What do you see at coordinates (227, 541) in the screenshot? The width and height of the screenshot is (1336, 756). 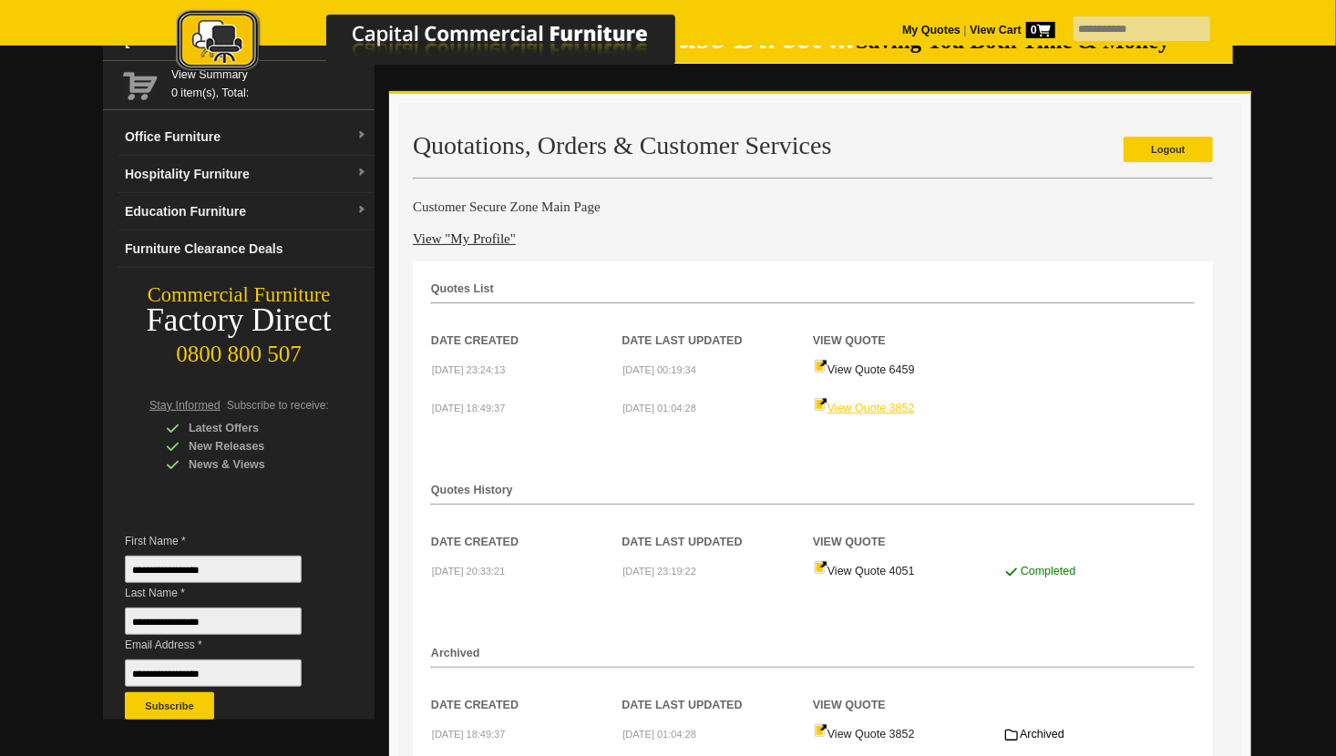 I see `span: First Name *` at bounding box center [227, 541].